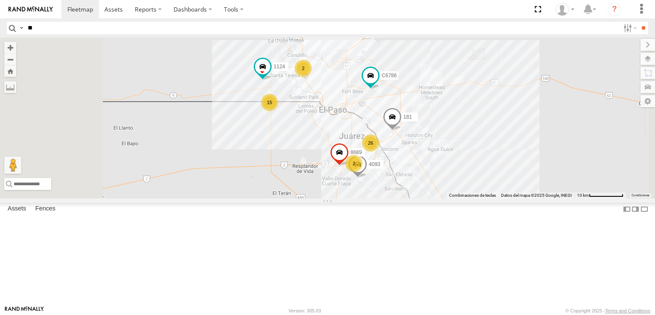 This screenshot has width=655, height=315. What do you see at coordinates (644, 209) in the screenshot?
I see `label: Hide Summary Table` at bounding box center [644, 209].